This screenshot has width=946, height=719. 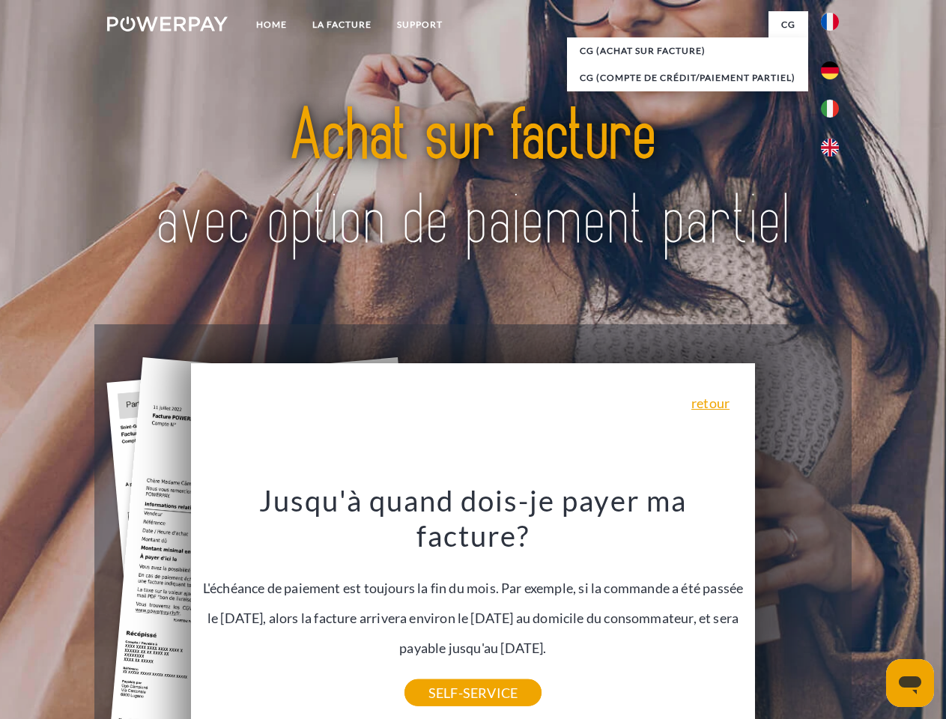 What do you see at coordinates (473, 179) in the screenshot?
I see `img: title-powerpay_fr.svg` at bounding box center [473, 179].